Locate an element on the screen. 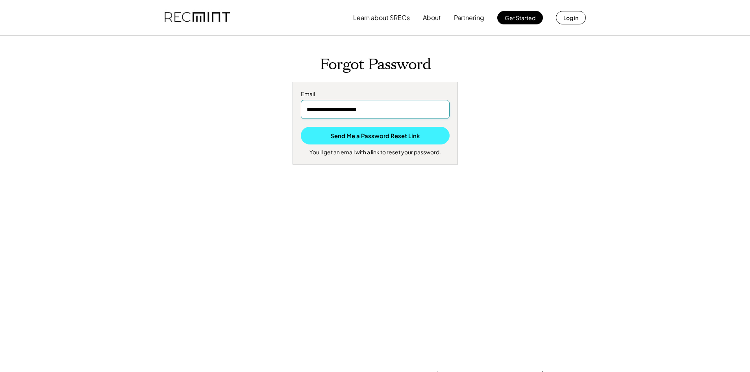 The height and width of the screenshot is (372, 750). button: Partnering is located at coordinates (469, 18).